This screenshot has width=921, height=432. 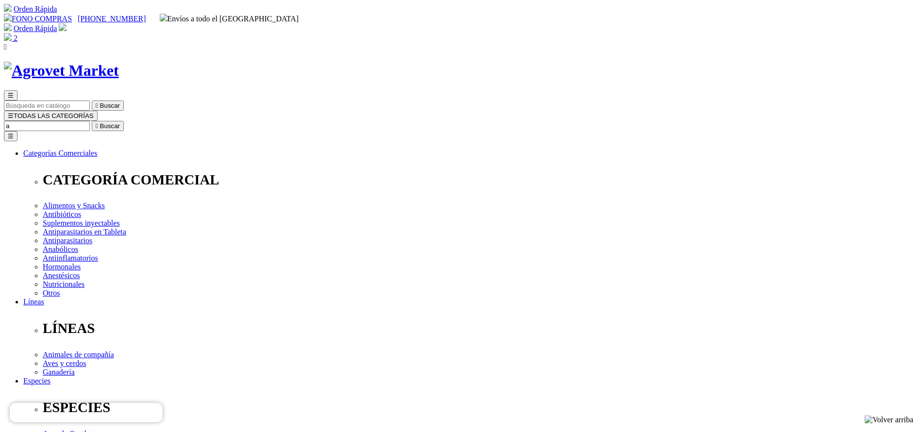 What do you see at coordinates (8, 37) in the screenshot?
I see `img: shopping-bag.svg` at bounding box center [8, 37].